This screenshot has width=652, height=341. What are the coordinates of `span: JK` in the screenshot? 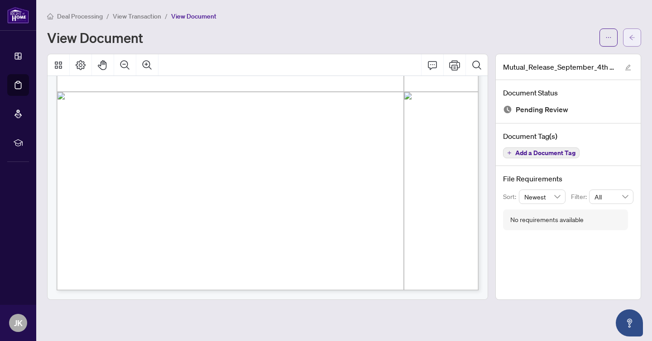 It's located at (18, 323).